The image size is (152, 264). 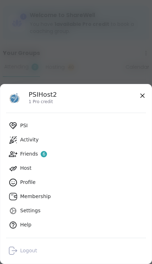 What do you see at coordinates (15, 98) in the screenshot?
I see `img: PSIHost2` at bounding box center [15, 98].